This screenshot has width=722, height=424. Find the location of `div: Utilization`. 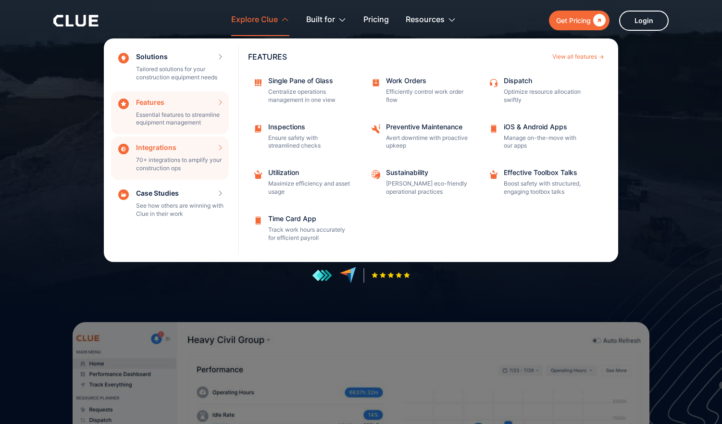

div: Utilization is located at coordinates (309, 173).